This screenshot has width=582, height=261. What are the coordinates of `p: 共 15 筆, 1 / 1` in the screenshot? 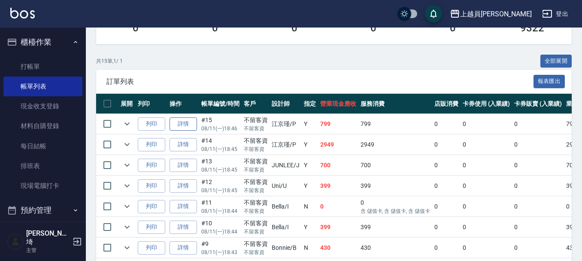 It's located at (109, 61).